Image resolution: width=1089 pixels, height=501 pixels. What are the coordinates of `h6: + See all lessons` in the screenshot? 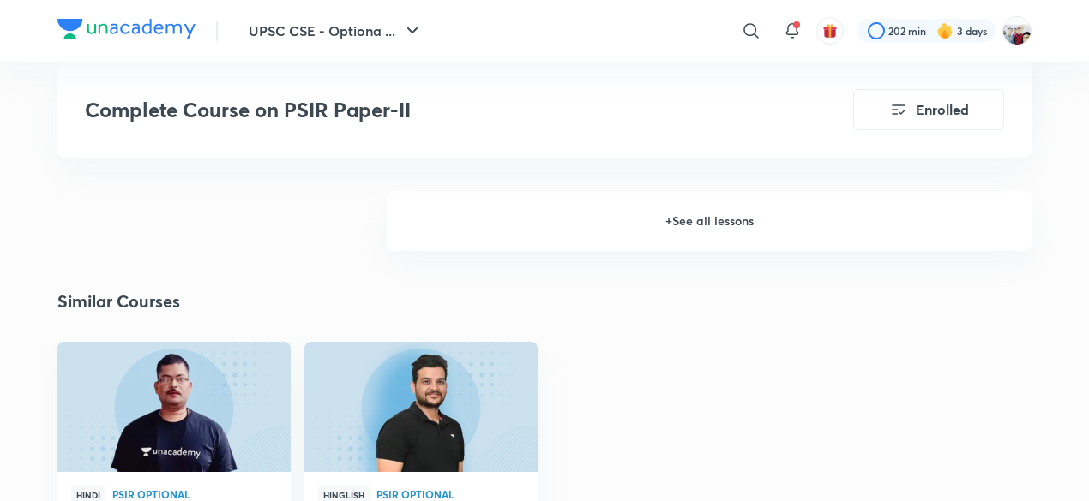 It's located at (709, 221).